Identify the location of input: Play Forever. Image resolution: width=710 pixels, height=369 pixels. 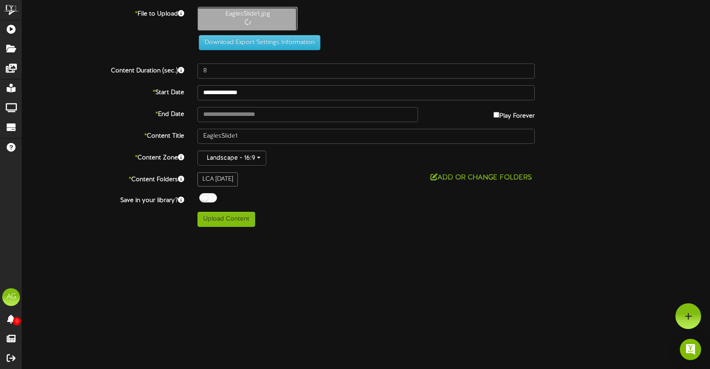
(496, 115).